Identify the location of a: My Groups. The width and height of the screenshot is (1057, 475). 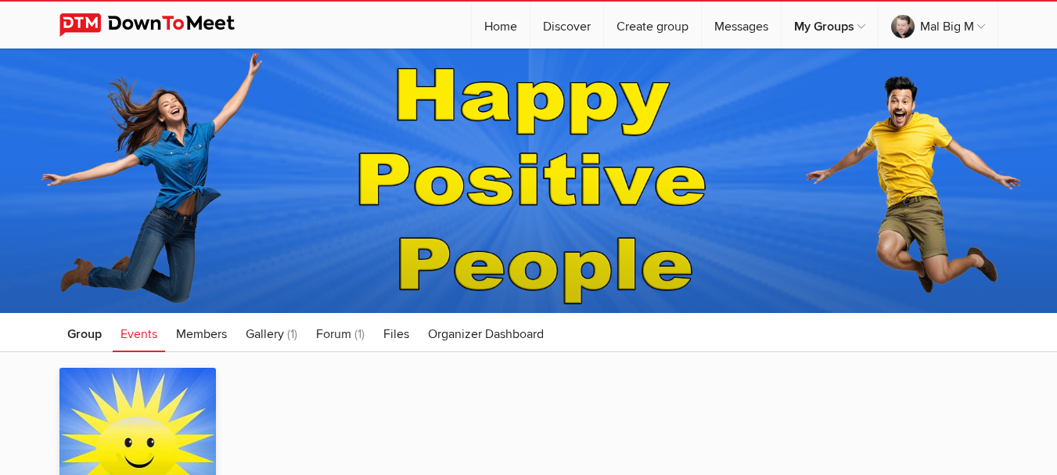
(830, 25).